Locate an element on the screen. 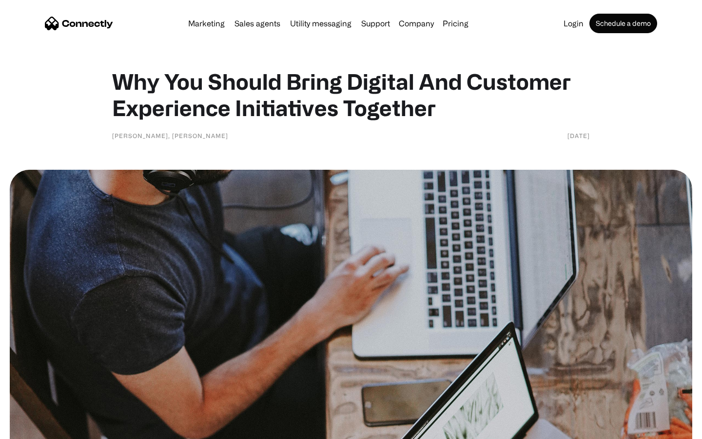 This screenshot has height=439, width=702. a: Marketing is located at coordinates (206, 23).